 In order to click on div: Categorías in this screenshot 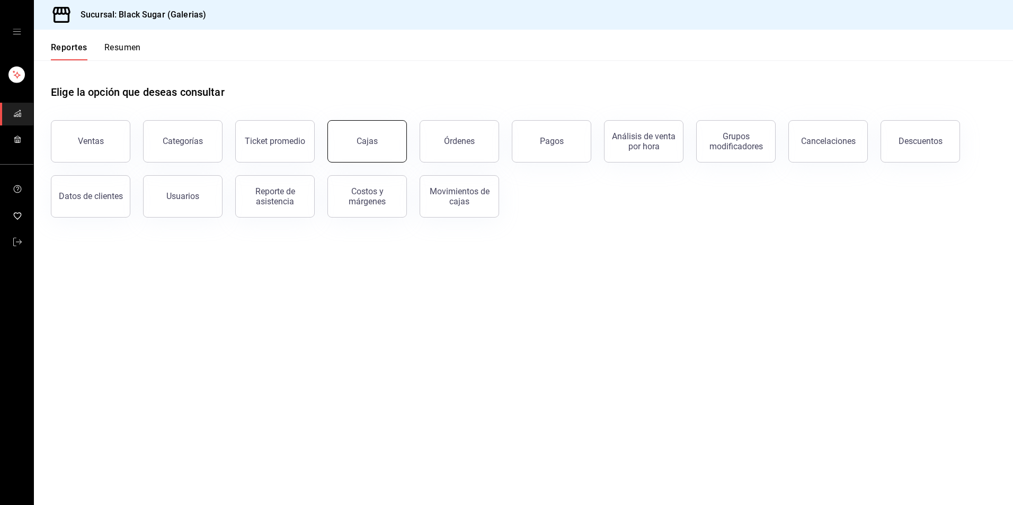, I will do `click(183, 141)`.